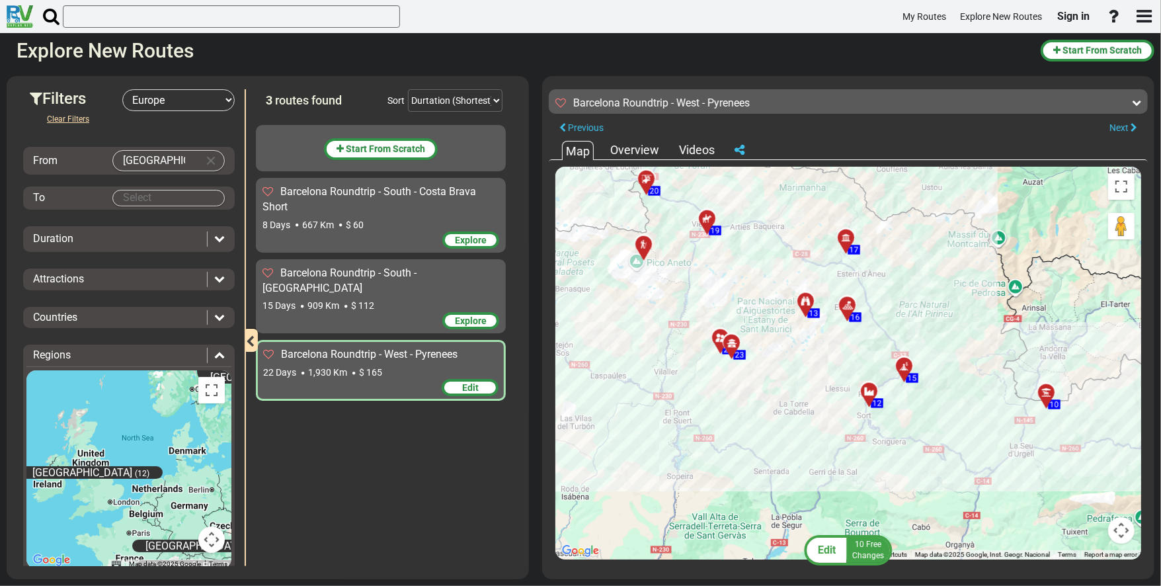  I want to click on span: Barcelona Roundtrip - South - Costa Brava Short, so click(369, 199).